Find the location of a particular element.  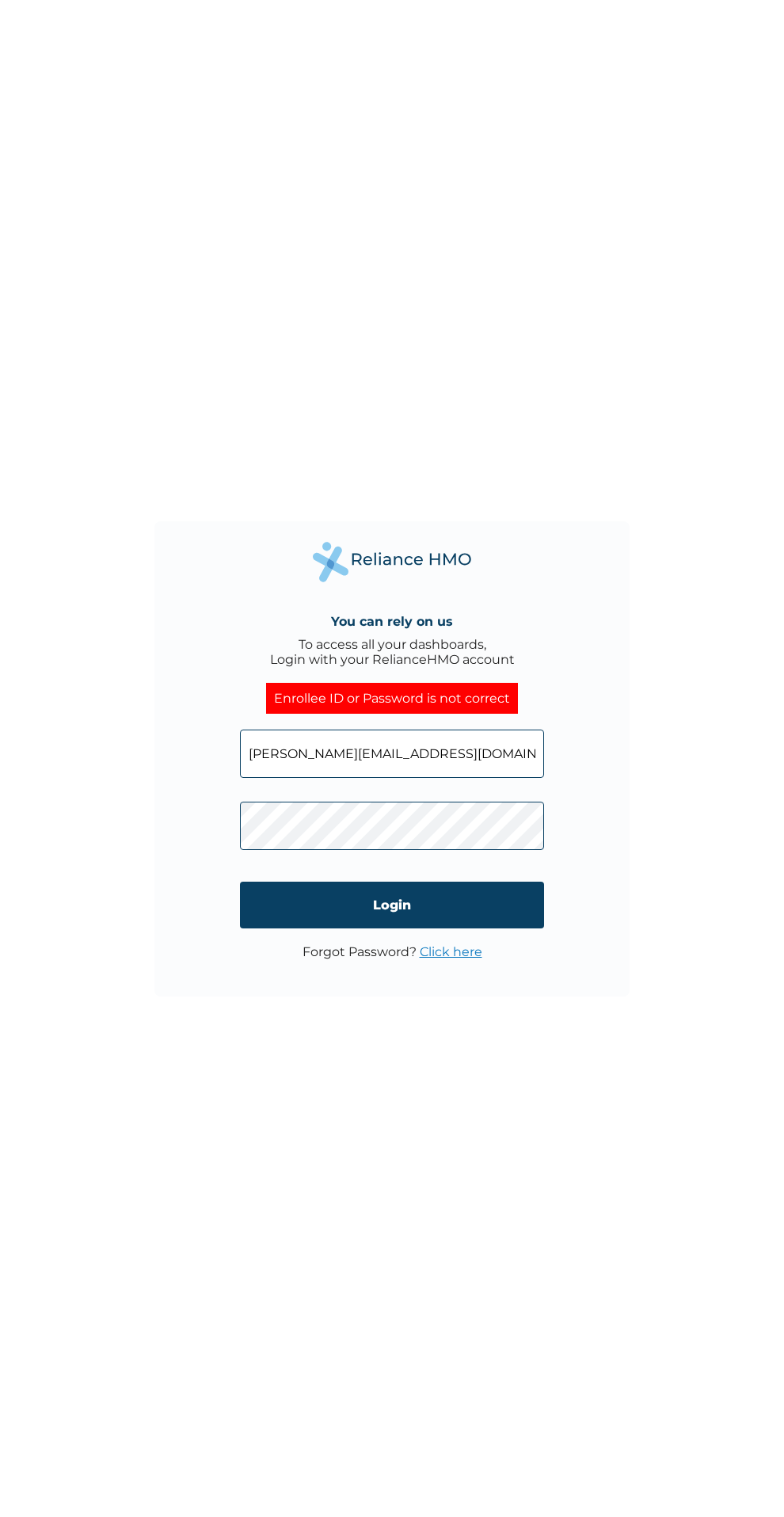

div: Enrollee ID or Password is not correct is located at coordinates (392, 698).